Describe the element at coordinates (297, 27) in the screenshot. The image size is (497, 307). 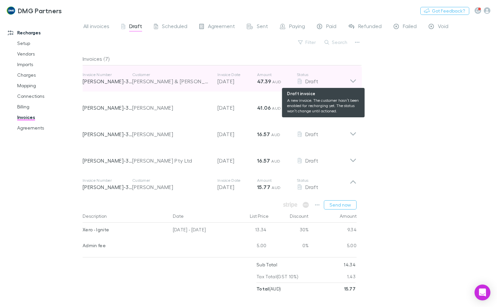
I see `span: Paying` at that location.